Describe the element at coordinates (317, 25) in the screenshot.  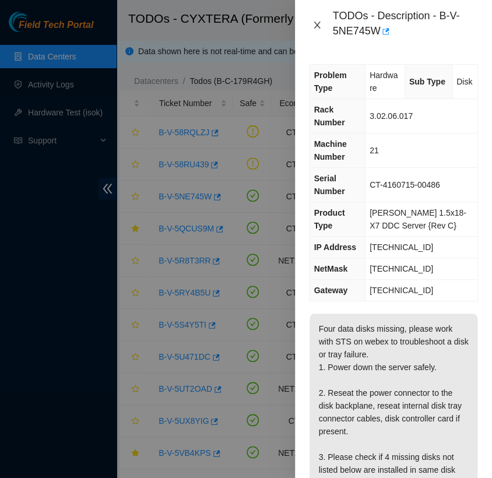
I see `button: Close` at that location.